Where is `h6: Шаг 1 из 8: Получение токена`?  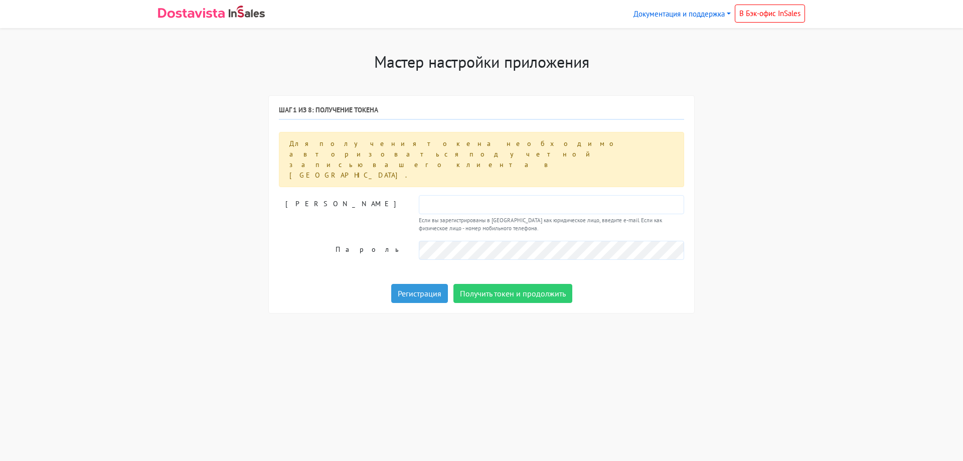 h6: Шаг 1 из 8: Получение токена is located at coordinates (481, 112).